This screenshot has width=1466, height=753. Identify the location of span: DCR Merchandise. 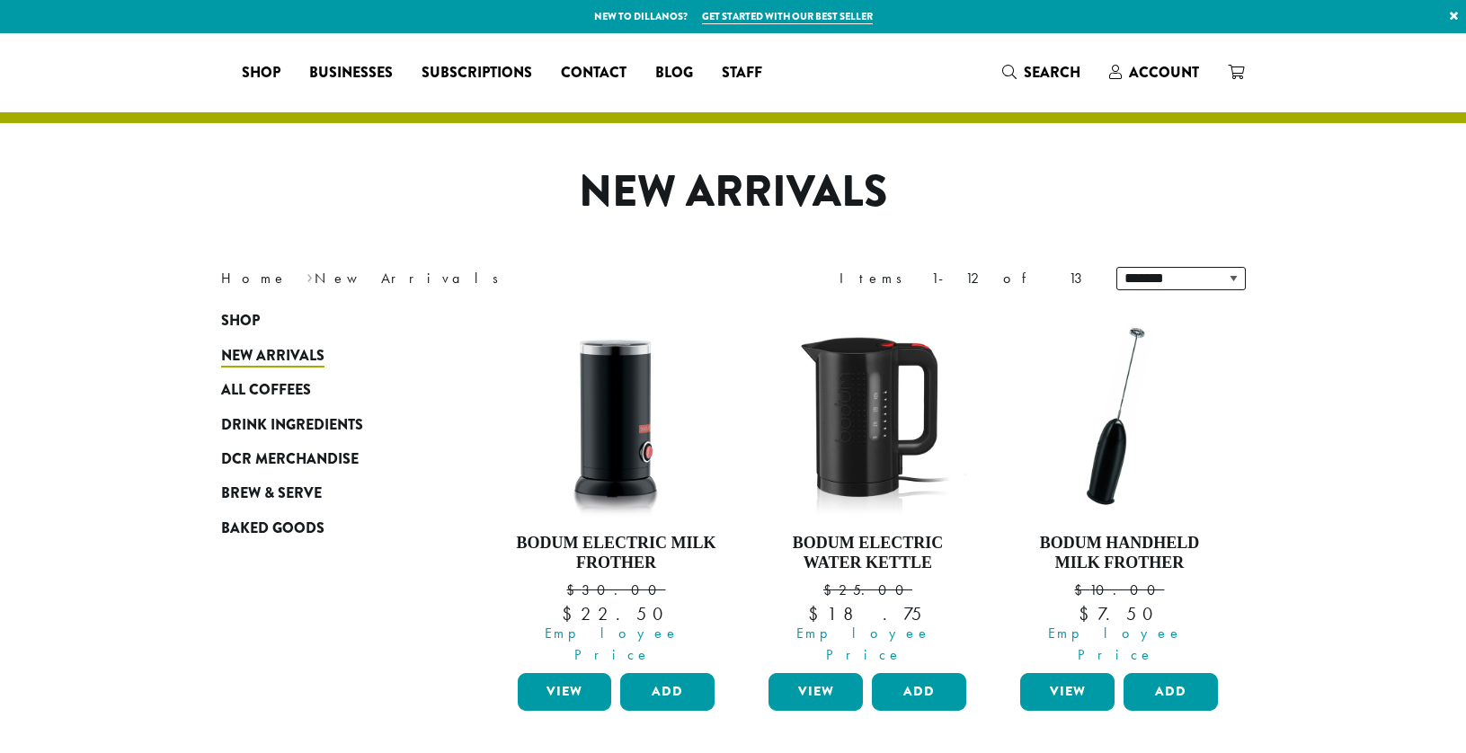
(289, 459).